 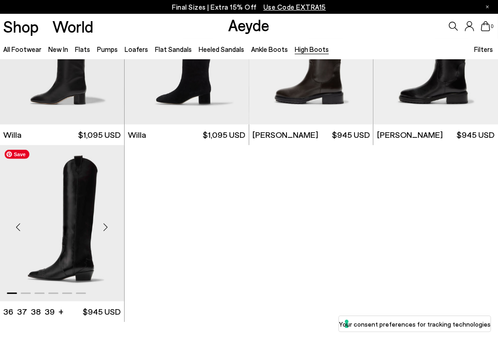 What do you see at coordinates (22, 49) in the screenshot?
I see `a: All Footwear` at bounding box center [22, 49].